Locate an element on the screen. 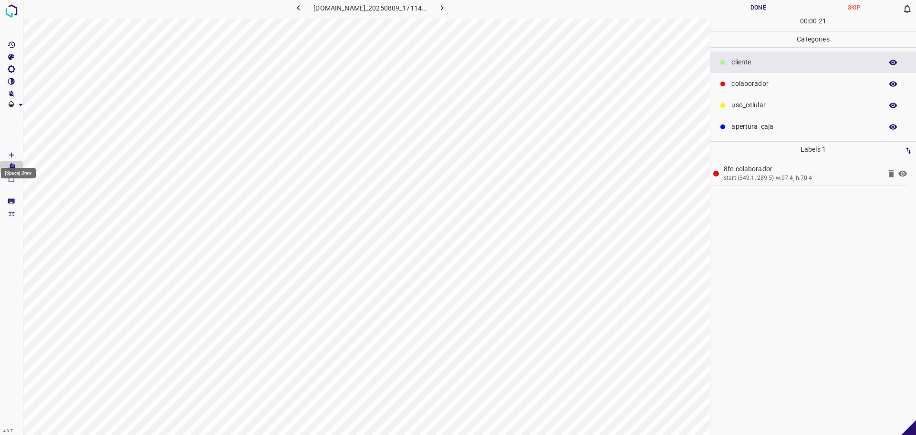 This screenshot has height=435, width=916. div: start:(349.1, 289.5) w:97.4, h:70.4 is located at coordinates (802, 178).